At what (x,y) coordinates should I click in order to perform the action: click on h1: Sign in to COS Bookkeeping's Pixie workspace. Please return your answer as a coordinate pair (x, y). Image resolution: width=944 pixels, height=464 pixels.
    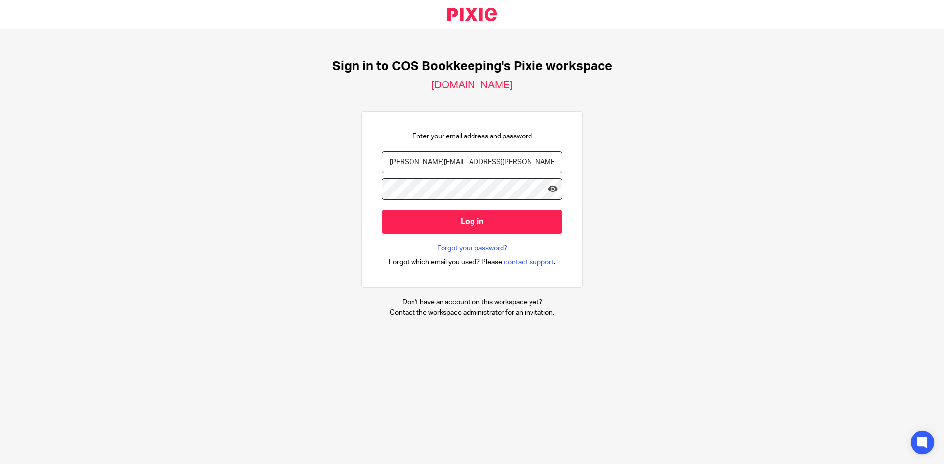
    Looking at the image, I should click on (472, 66).